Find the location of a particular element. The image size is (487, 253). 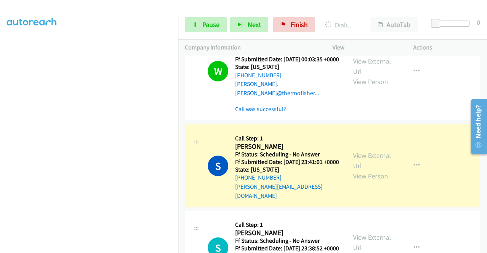

span: Finish is located at coordinates (299, 24).